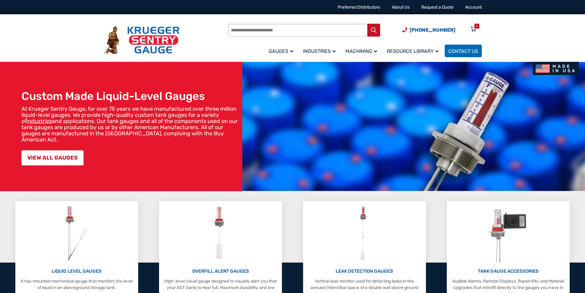 This screenshot has height=293, width=585. What do you see at coordinates (428, 30) in the screenshot?
I see `a: Phone Number (920) 434-8860` at bounding box center [428, 30].